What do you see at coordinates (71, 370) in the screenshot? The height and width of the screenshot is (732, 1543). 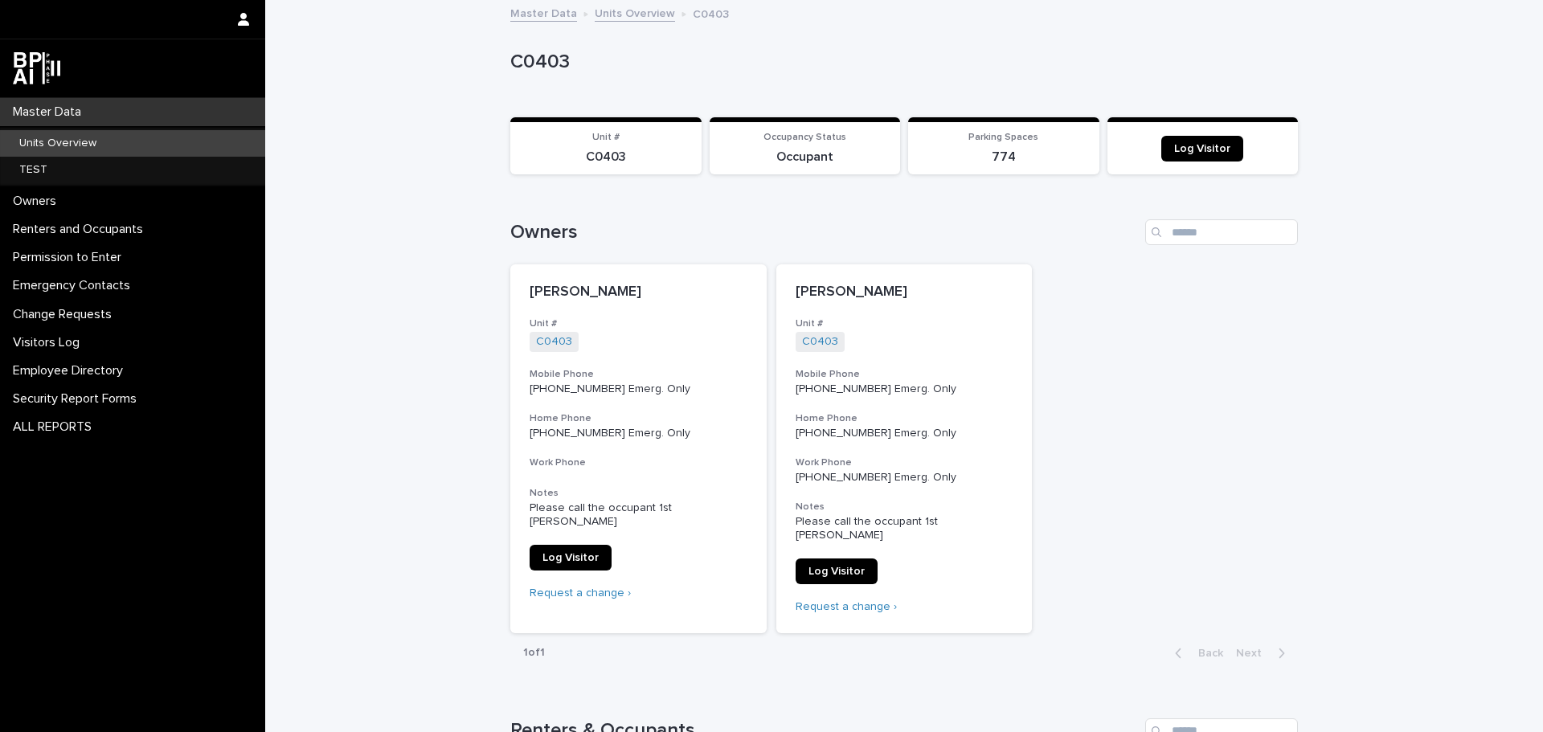 I see `p: Employee Directory` at bounding box center [71, 370].